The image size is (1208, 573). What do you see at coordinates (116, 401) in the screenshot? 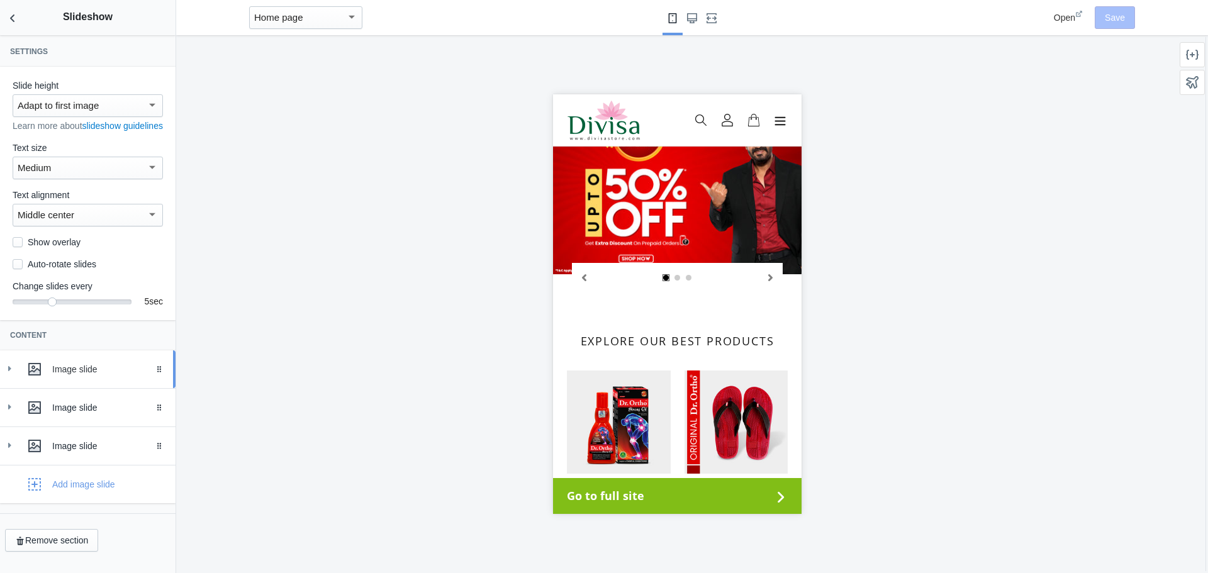
I see `span: Go to full site` at bounding box center [116, 401].